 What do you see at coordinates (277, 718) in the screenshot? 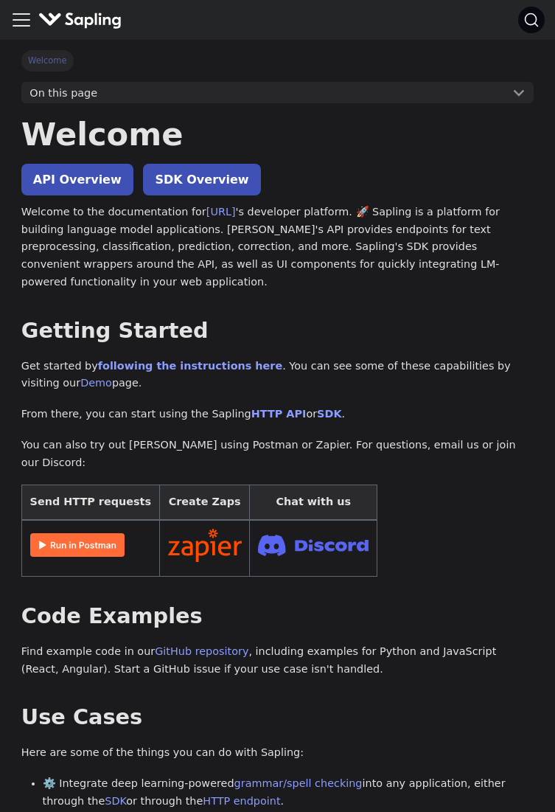
I see `h2: Use Cases` at bounding box center [277, 718].